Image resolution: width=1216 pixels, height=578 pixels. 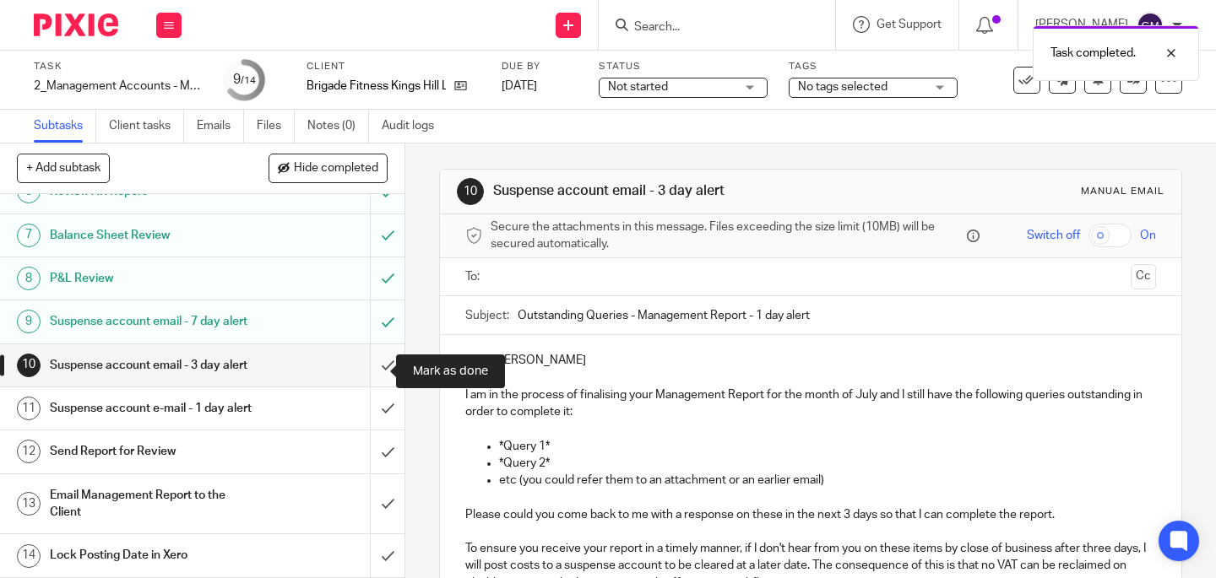 I want to click on div: 2_Management Accounts - Monthly - NEW - TWD, so click(x=118, y=86).